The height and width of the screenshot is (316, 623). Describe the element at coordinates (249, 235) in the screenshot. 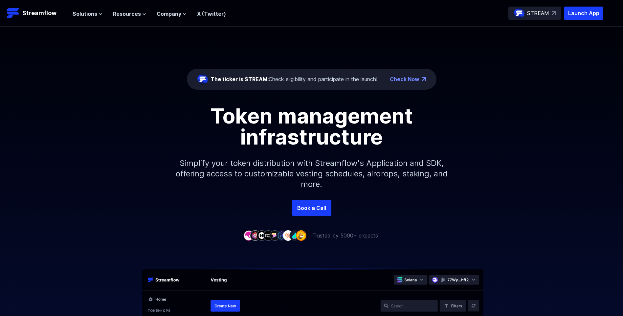

I see `img: company-1` at that location.